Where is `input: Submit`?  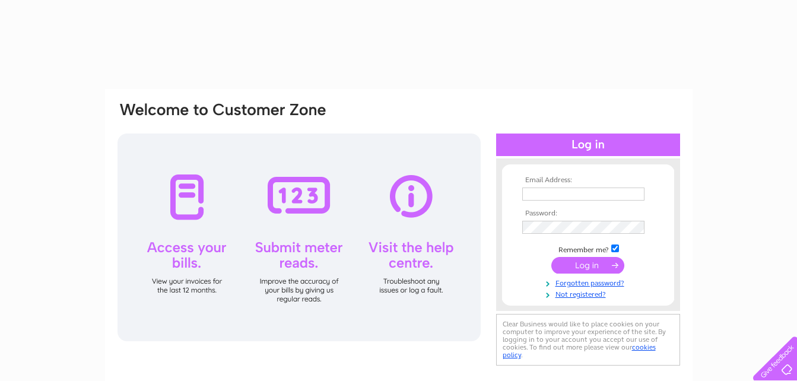
input: Submit is located at coordinates (587, 265).